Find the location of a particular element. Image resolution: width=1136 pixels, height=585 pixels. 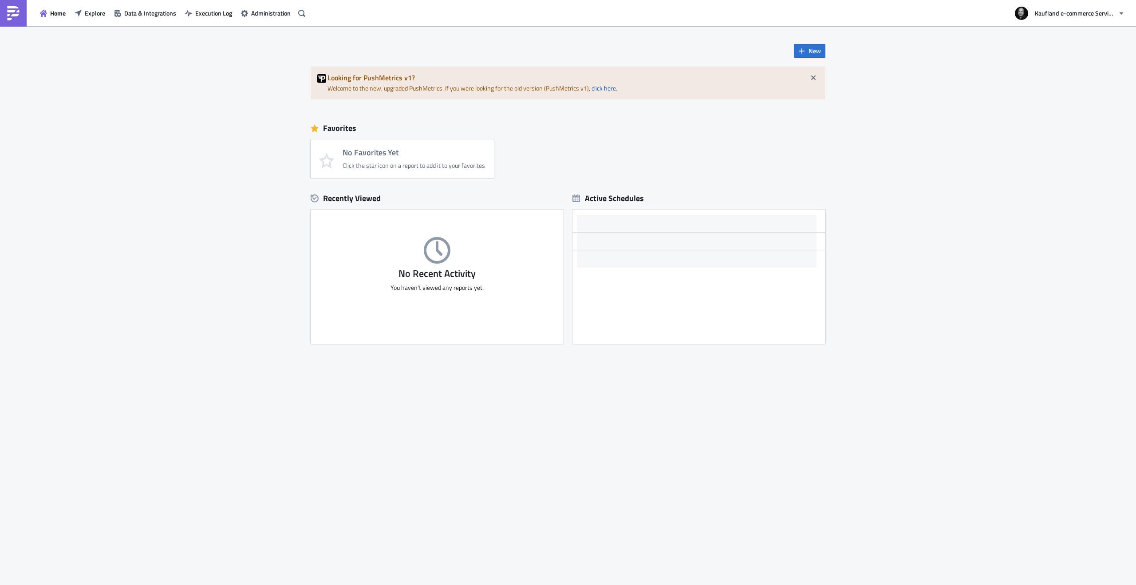

div: Welcome to the new, upgraded PushMetrics. If you were looking for the old version (PushMetrics v1... is located at coordinates (568, 83).